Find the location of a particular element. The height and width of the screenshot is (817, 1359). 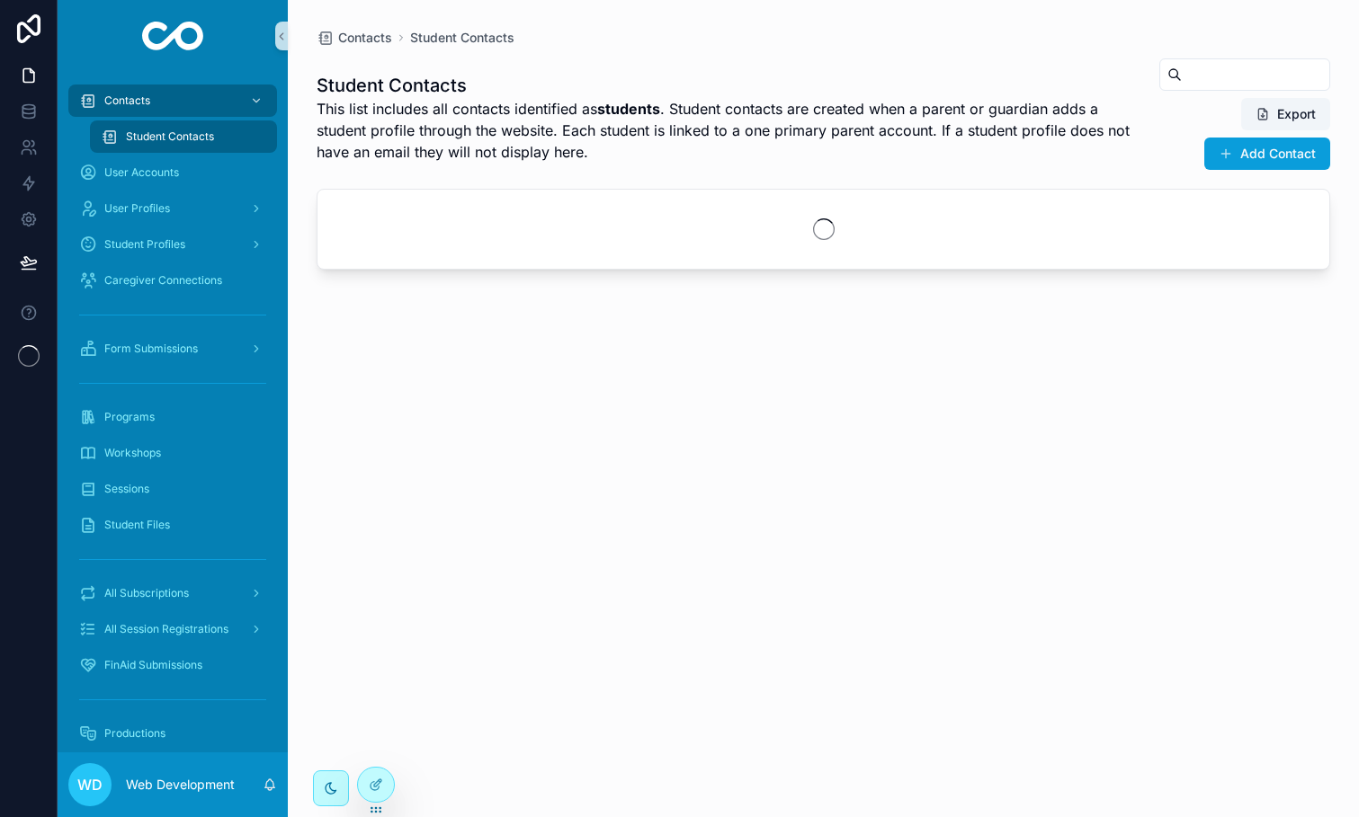

a: Sessions is located at coordinates (173, 489).